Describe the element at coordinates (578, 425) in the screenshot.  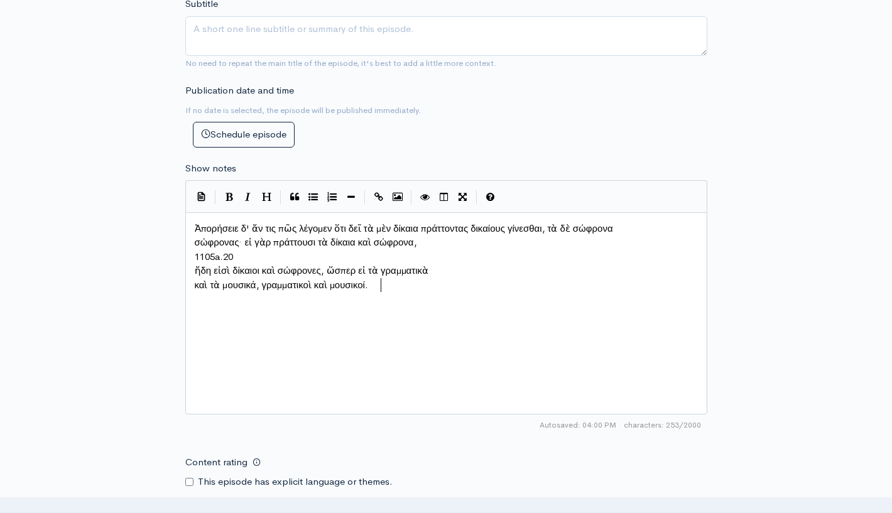
I see `span: Autosaved: 04:00 PM` at that location.